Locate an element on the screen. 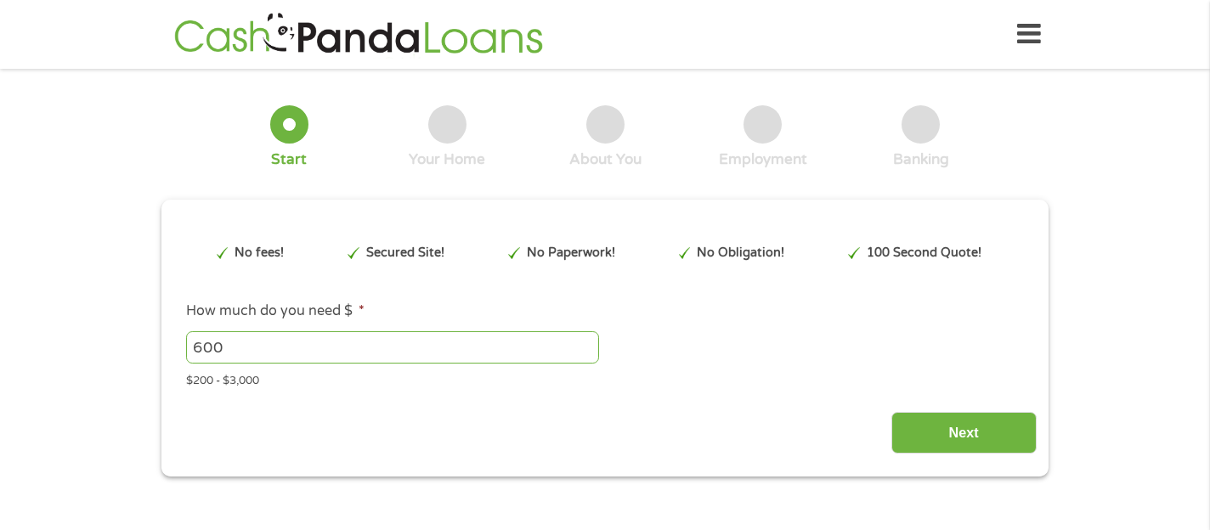  div: About You is located at coordinates (605, 160).